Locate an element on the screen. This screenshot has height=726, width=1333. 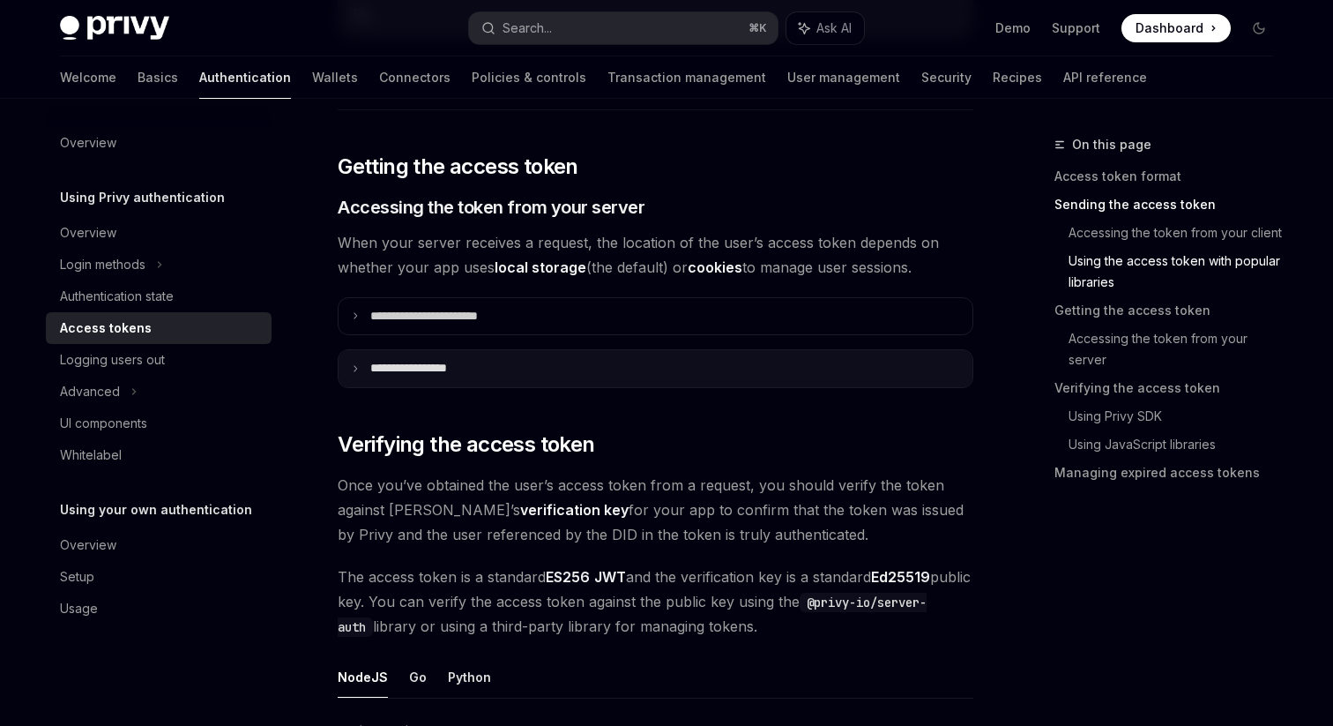
div: Authentication state is located at coordinates (116, 296).